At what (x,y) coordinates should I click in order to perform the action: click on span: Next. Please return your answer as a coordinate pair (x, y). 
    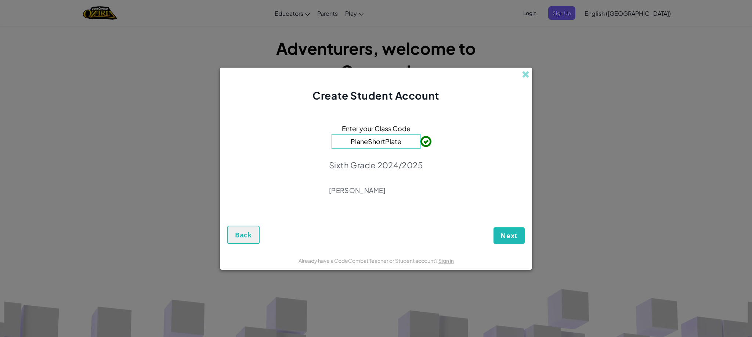
    Looking at the image, I should click on (509, 235).